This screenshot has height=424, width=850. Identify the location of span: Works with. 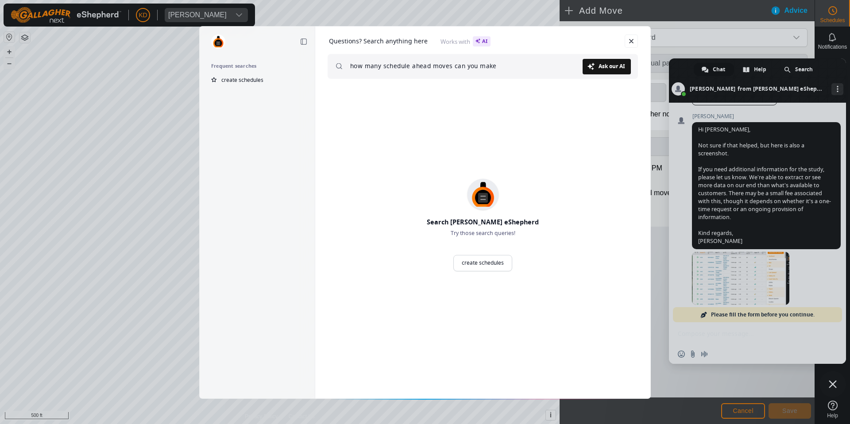
(465, 41).